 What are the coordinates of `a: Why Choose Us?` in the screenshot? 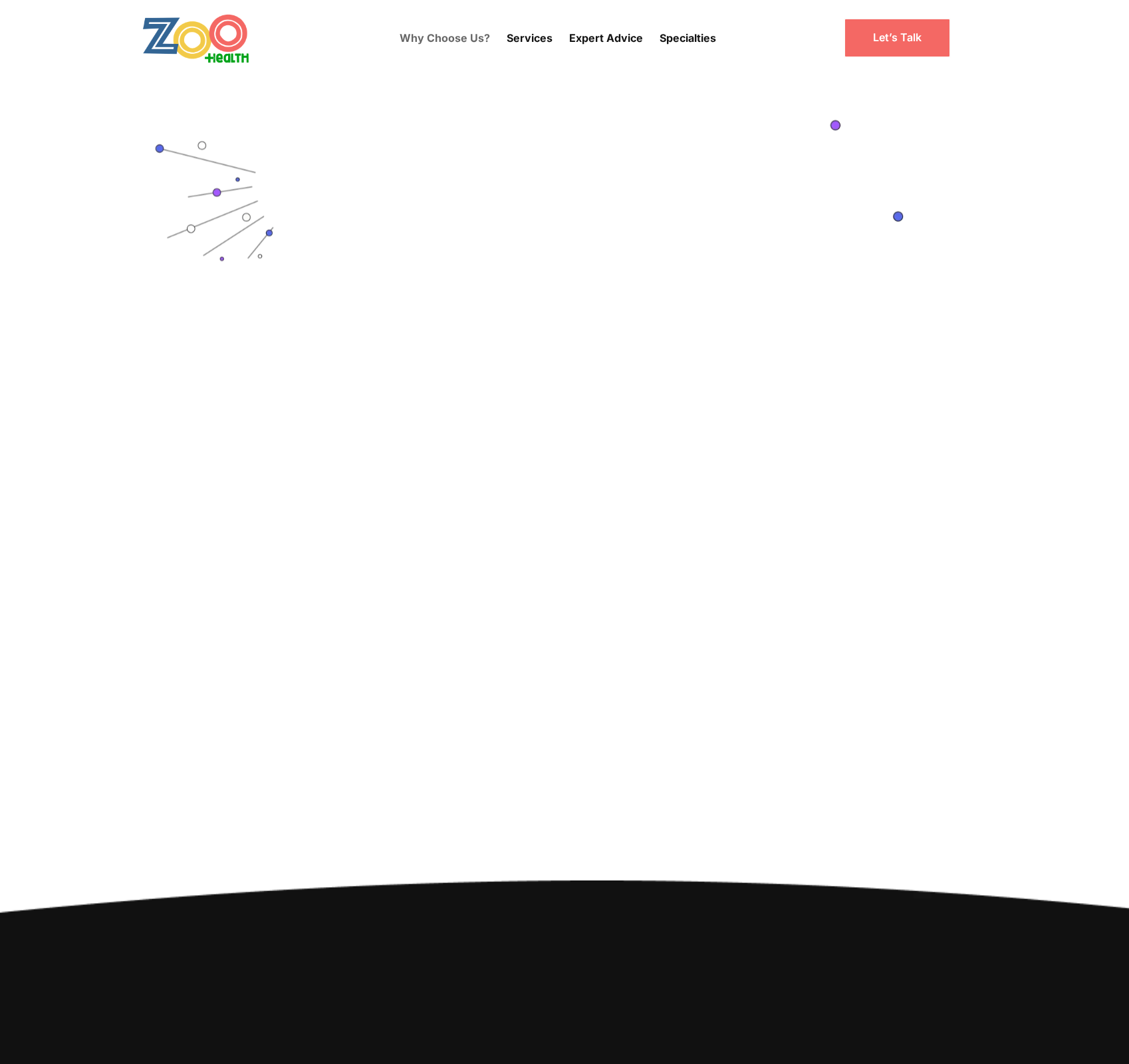 It's located at (445, 38).